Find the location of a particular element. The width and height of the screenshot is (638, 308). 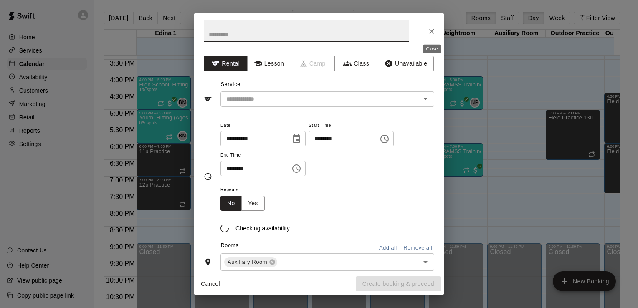

button: No is located at coordinates (231, 203).